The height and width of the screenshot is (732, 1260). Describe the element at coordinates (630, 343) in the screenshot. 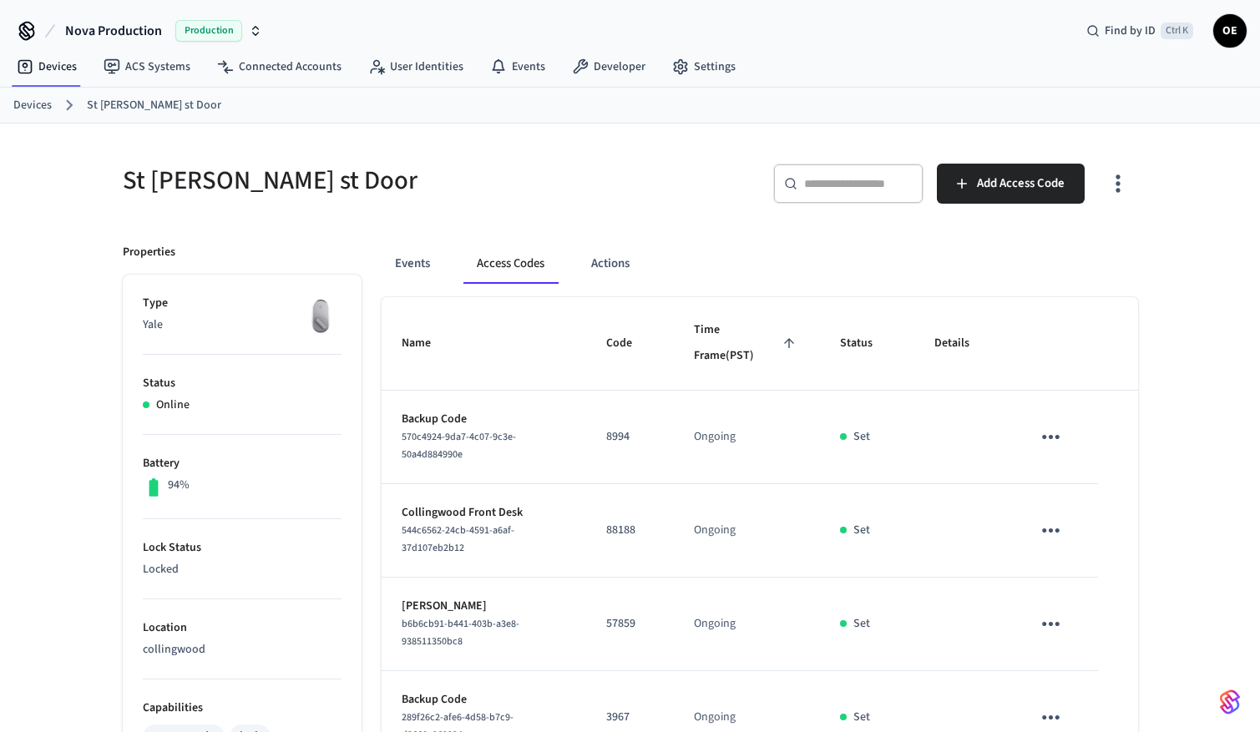

I see `span: Code` at that location.